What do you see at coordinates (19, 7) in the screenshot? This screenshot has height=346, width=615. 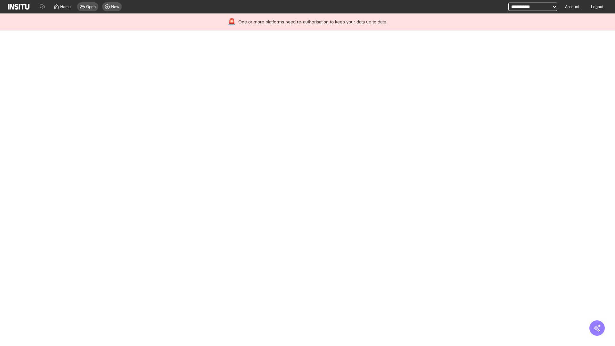 I see `img: Logo` at bounding box center [19, 7].